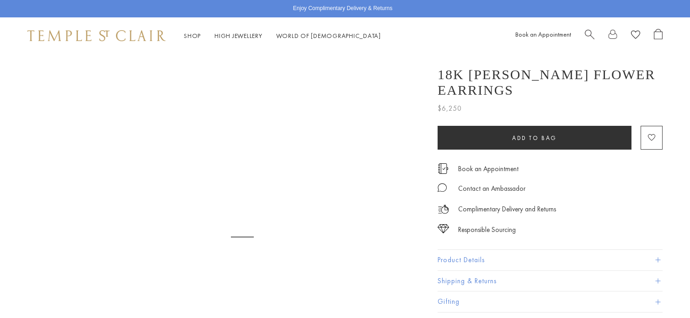  What do you see at coordinates (658, 36) in the screenshot?
I see `a: Open Shopping Bag` at bounding box center [658, 36].